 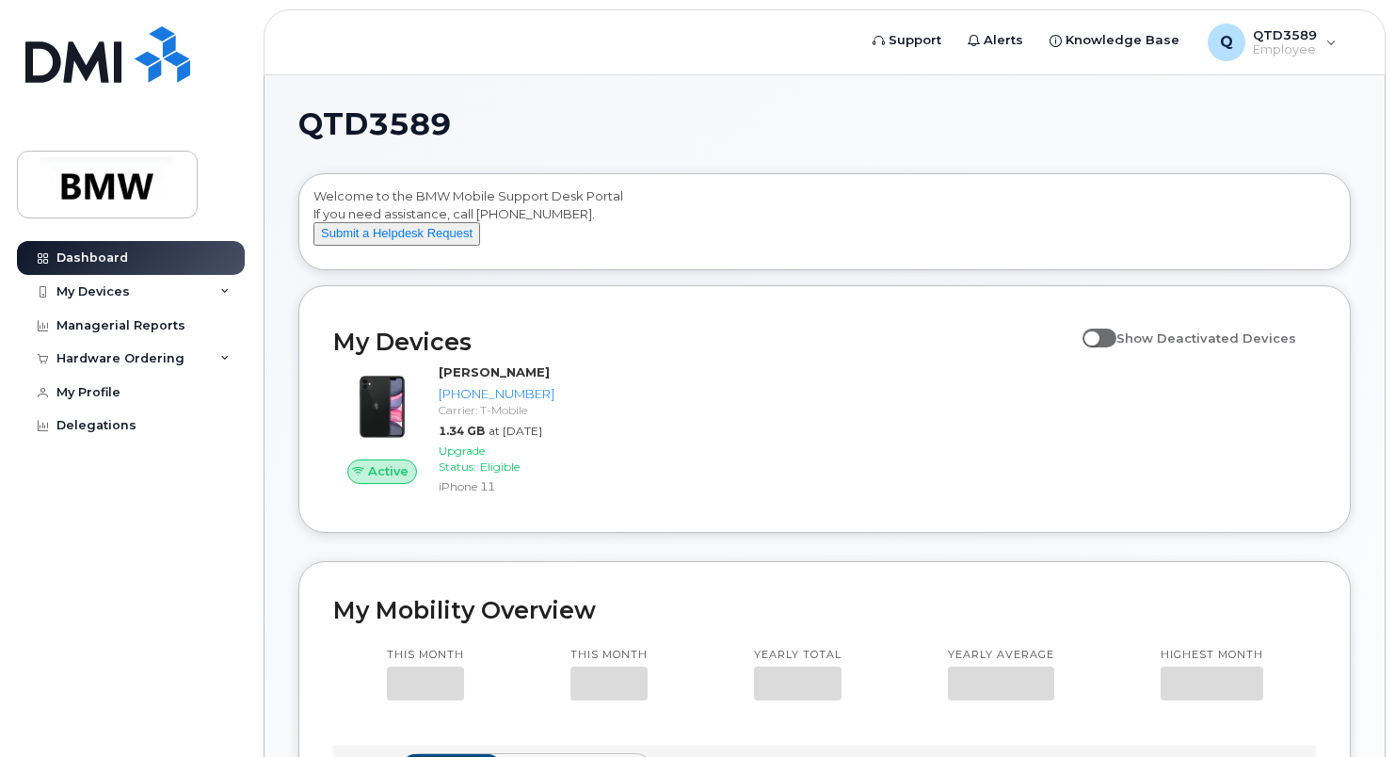 What do you see at coordinates (496, 410) in the screenshot?
I see `div: Carrier: T-Mobile` at bounding box center [496, 410].